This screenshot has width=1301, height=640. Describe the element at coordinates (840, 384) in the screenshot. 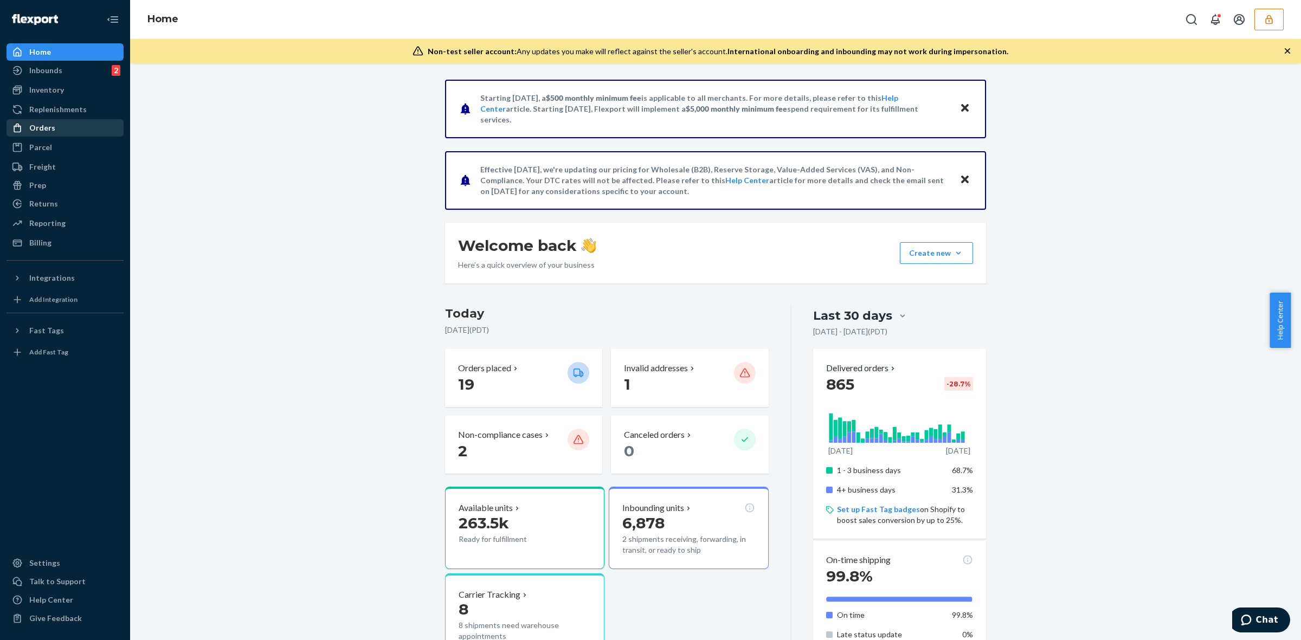

I see `span: 865` at that location.